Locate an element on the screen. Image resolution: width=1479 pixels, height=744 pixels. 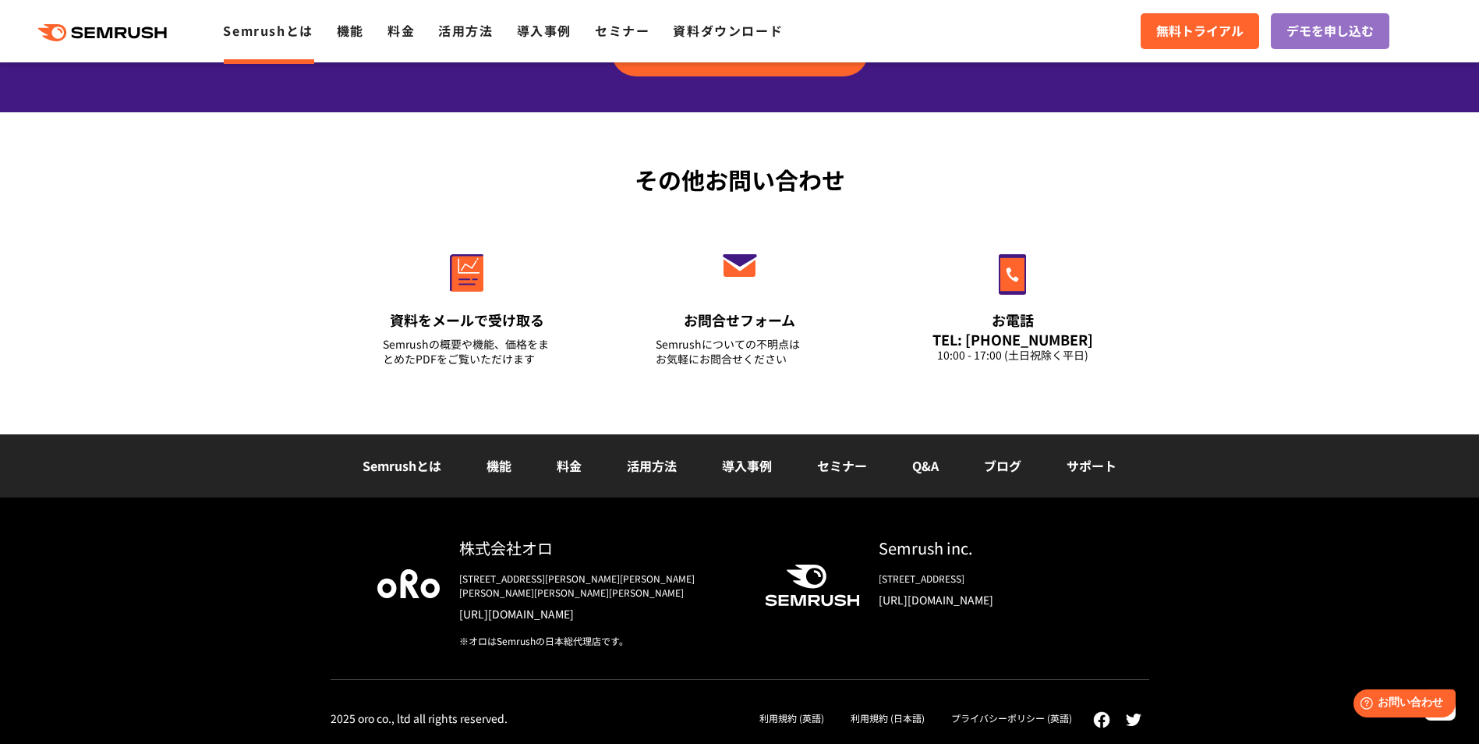
img: facebook is located at coordinates (1102, 720).